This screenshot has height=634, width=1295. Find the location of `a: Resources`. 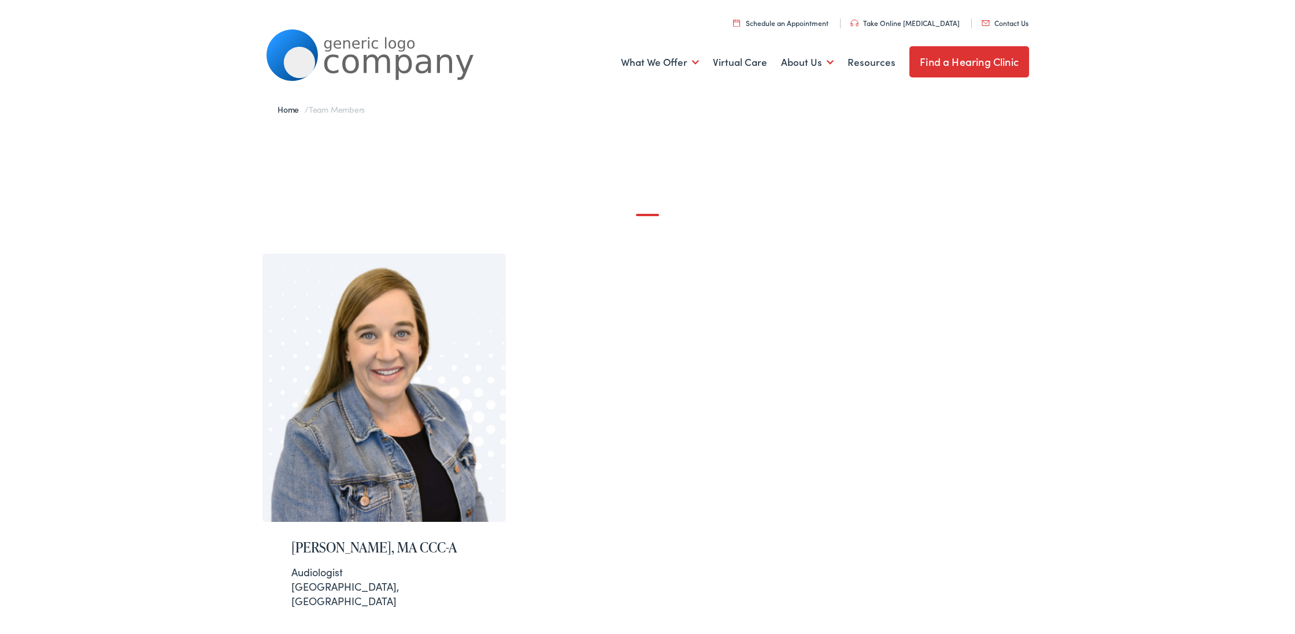

a: Resources is located at coordinates (871, 62).